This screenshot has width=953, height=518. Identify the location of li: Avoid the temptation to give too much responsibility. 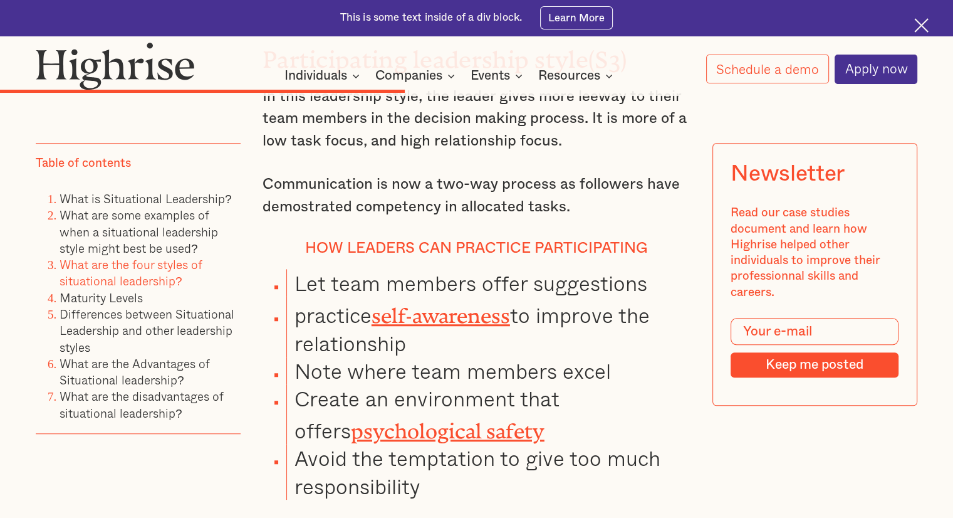
(488, 471).